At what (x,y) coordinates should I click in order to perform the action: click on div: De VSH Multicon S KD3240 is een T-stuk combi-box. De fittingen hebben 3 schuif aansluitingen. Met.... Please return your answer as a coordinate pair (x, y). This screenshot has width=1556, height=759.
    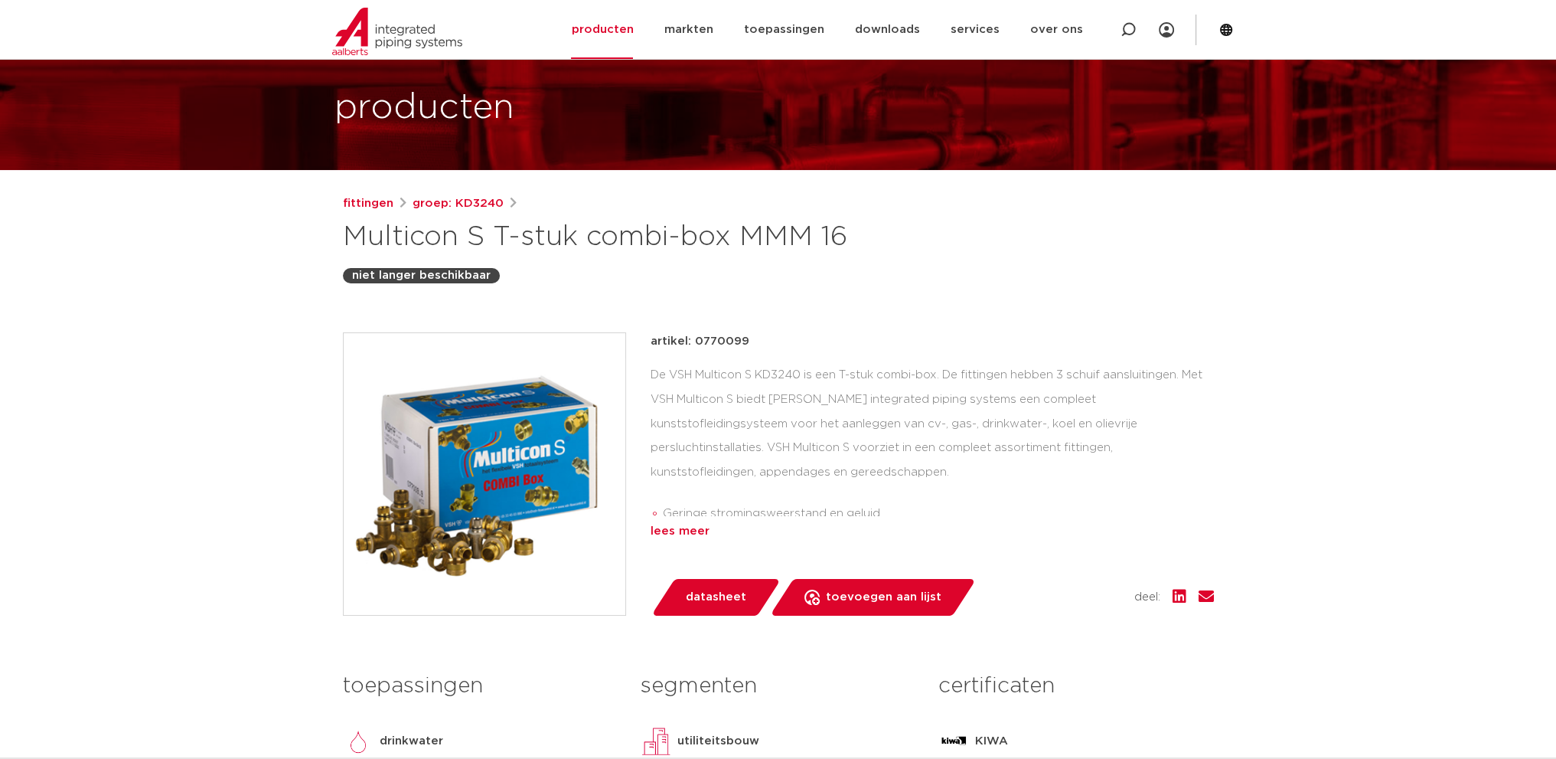
    Looking at the image, I should click on (932, 439).